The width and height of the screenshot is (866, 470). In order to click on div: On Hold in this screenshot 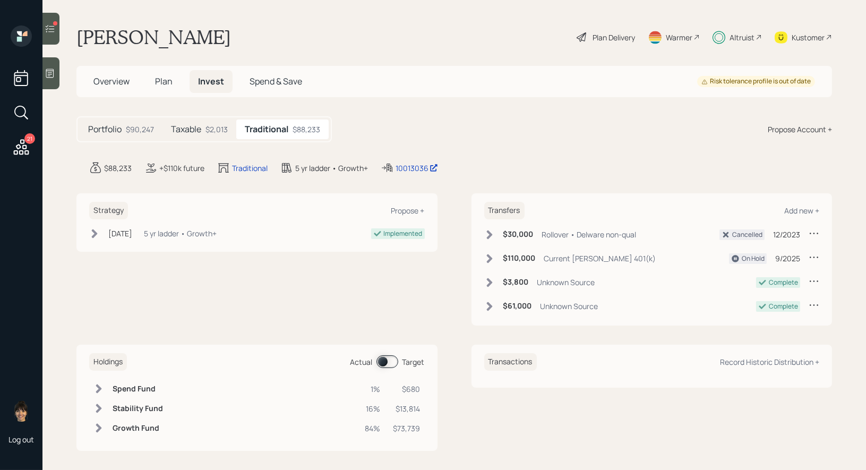, I will do `click(753, 259)`.